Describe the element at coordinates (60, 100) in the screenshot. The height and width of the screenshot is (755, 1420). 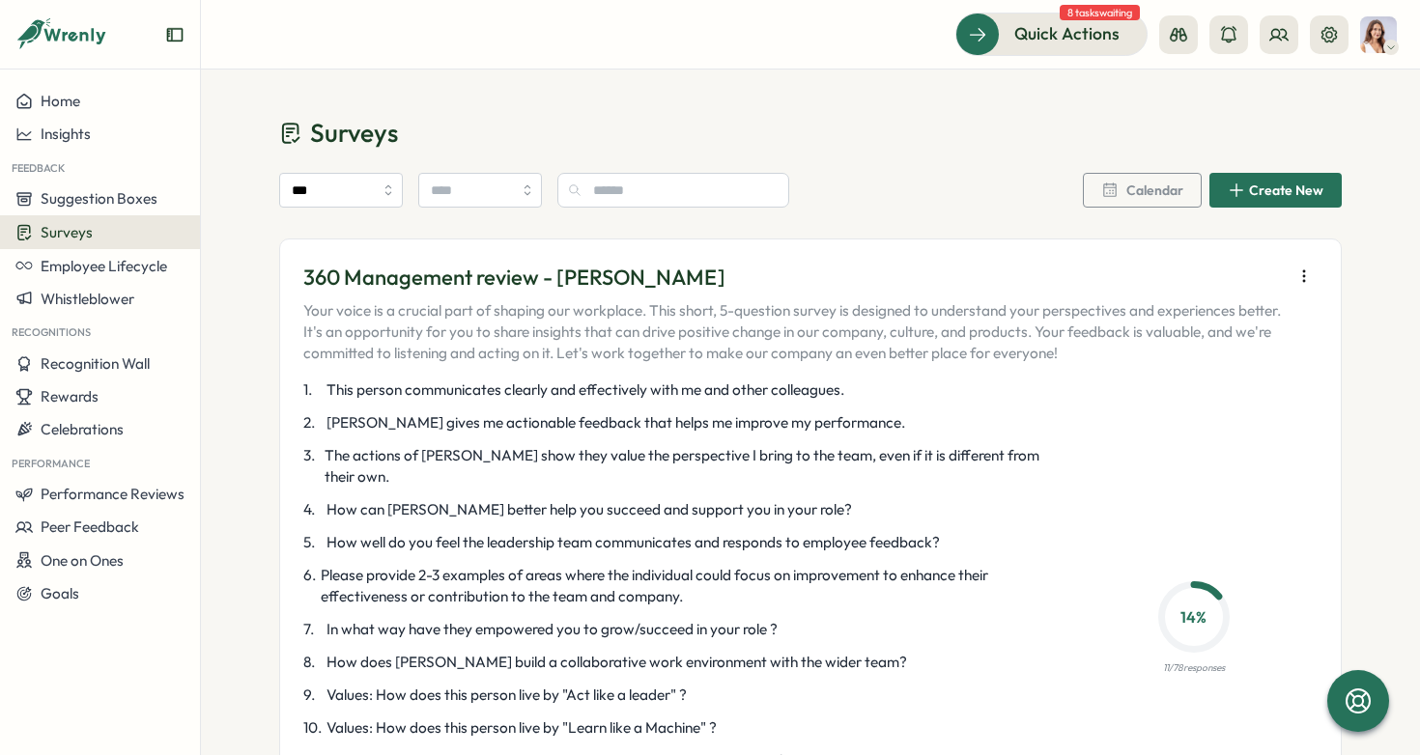
I see `span: Home` at that location.